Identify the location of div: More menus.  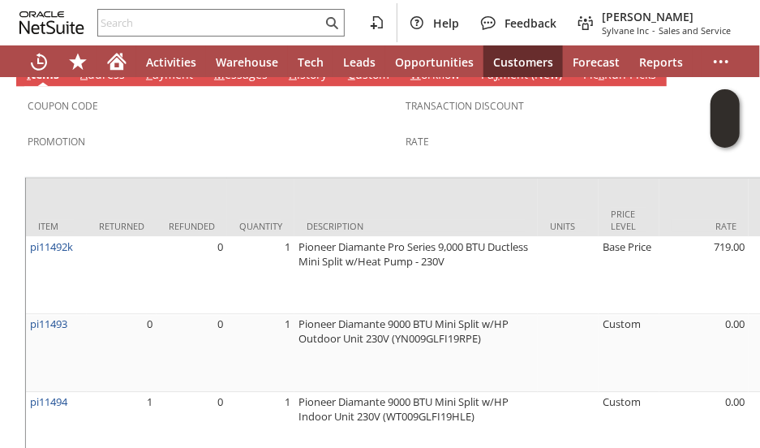
(721, 62).